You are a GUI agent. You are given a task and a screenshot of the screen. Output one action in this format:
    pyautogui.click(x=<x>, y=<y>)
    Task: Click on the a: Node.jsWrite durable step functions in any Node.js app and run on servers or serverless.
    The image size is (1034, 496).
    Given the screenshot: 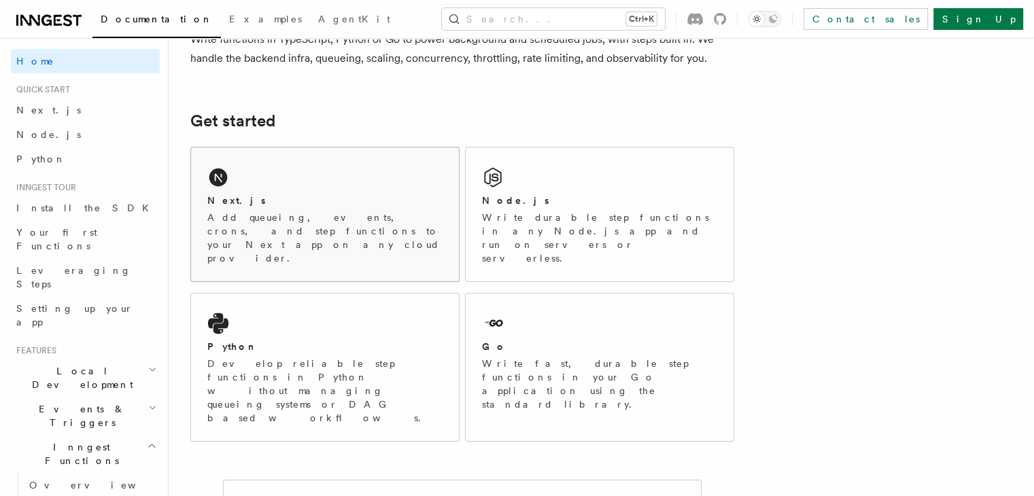 What is the action you would take?
    pyautogui.click(x=600, y=214)
    